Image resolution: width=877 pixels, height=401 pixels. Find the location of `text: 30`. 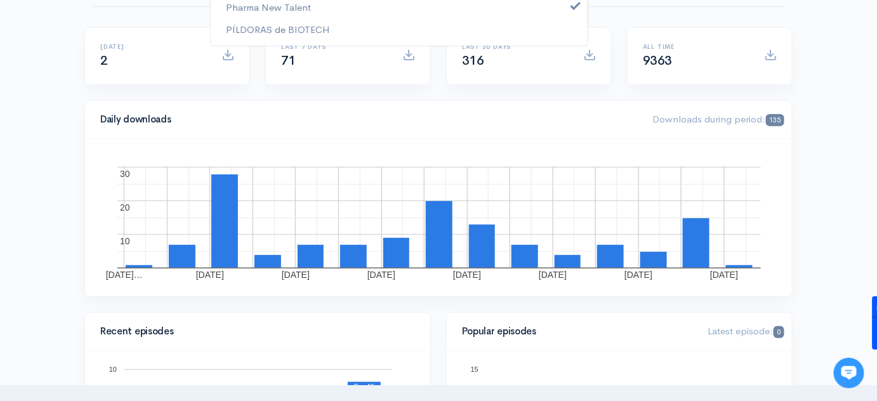

text: 30 is located at coordinates (125, 174).